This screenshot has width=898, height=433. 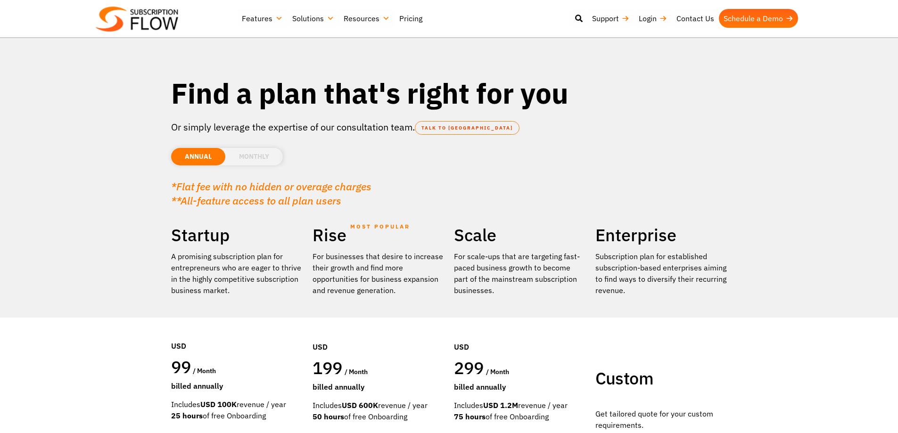 I want to click on a: Features, so click(x=262, y=18).